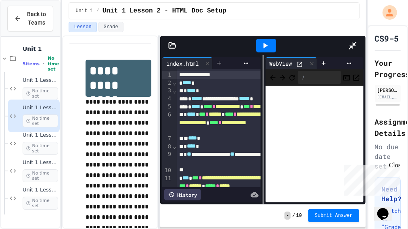 Image resolution: width=408 pixels, height=229 pixels. Describe the element at coordinates (111, 27) in the screenshot. I see `button: Grade` at that location.